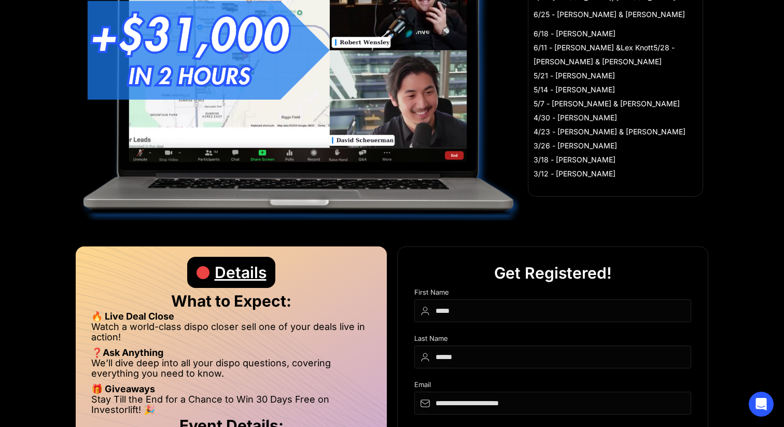  What do you see at coordinates (761, 404) in the screenshot?
I see `div: Open Intercom Messenger` at bounding box center [761, 404].